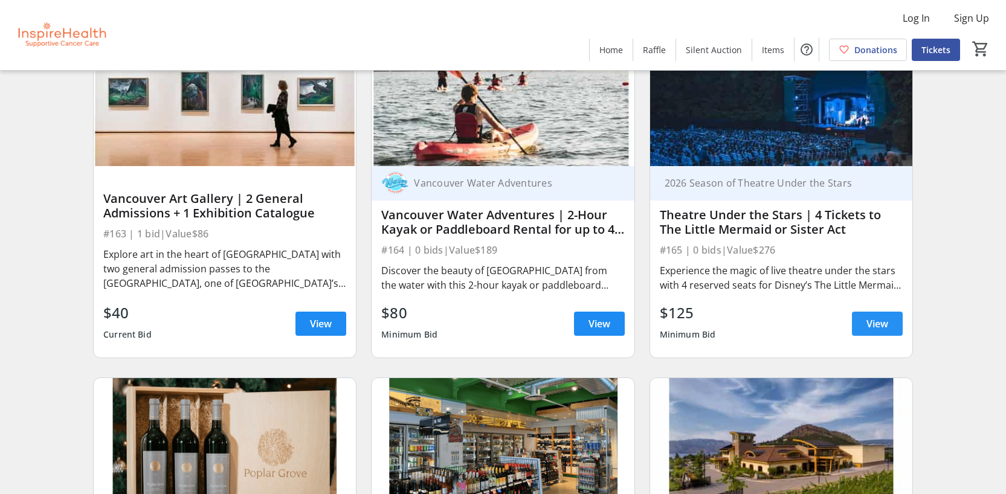  Describe the element at coordinates (61, 35) in the screenshot. I see `img: InspireHealth Supportive Cancer Care's Logo` at that location.